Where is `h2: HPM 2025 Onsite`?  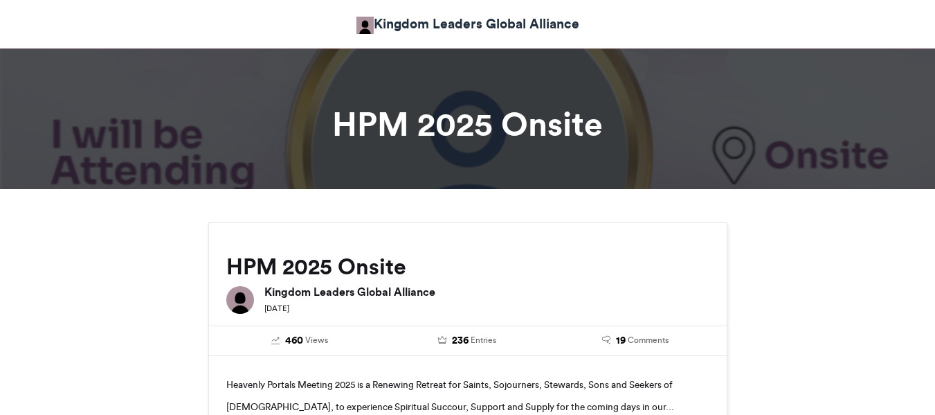 h2: HPM 2025 Onsite is located at coordinates (468, 266).